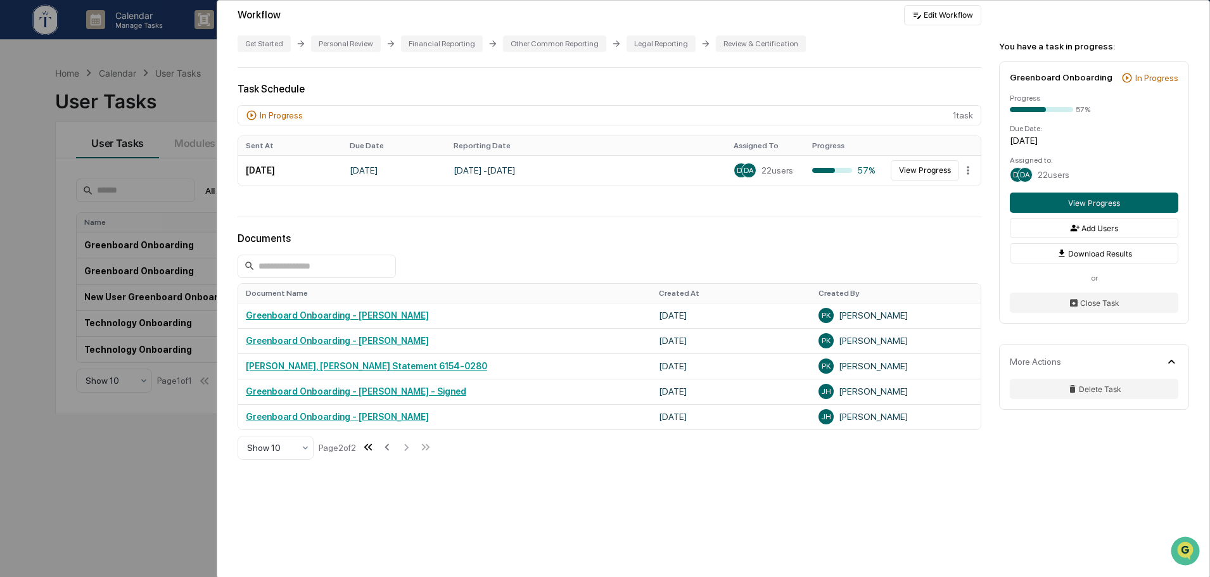 The image size is (1210, 577). What do you see at coordinates (661, 44) in the screenshot?
I see `div: Legal Reporting` at bounding box center [661, 44].